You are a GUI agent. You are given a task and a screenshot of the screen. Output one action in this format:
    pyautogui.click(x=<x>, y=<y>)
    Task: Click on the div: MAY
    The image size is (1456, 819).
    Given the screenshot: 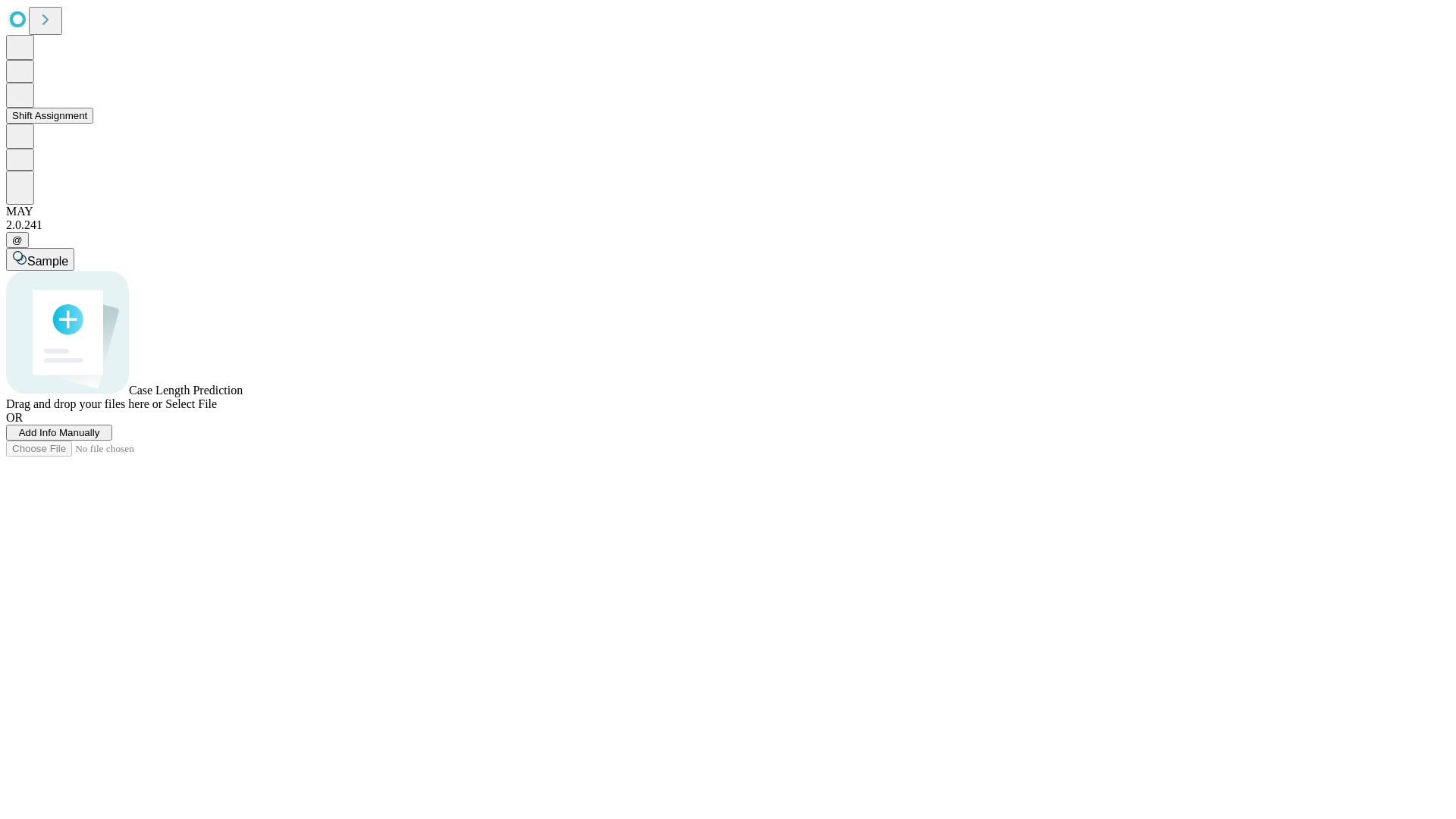 What is the action you would take?
    pyautogui.click(x=728, y=211)
    